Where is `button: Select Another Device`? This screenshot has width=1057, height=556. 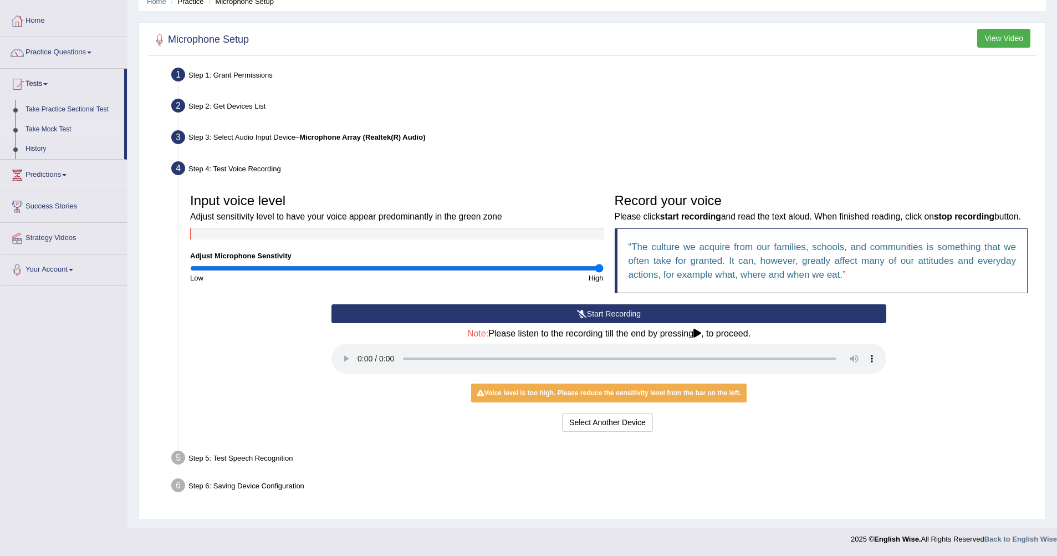
button: Select Another Device is located at coordinates (607, 422).